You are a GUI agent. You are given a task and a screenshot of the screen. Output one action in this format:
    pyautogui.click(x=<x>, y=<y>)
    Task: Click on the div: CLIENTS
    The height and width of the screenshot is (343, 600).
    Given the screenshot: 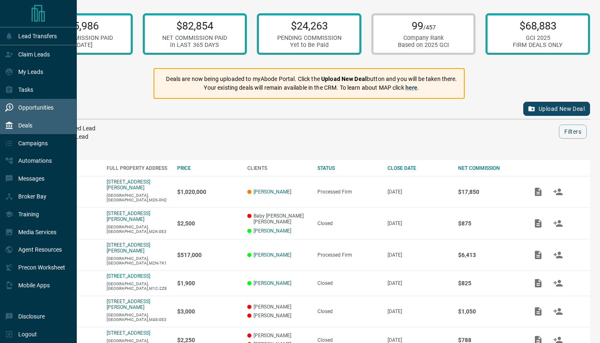 What is the action you would take?
    pyautogui.click(x=278, y=168)
    